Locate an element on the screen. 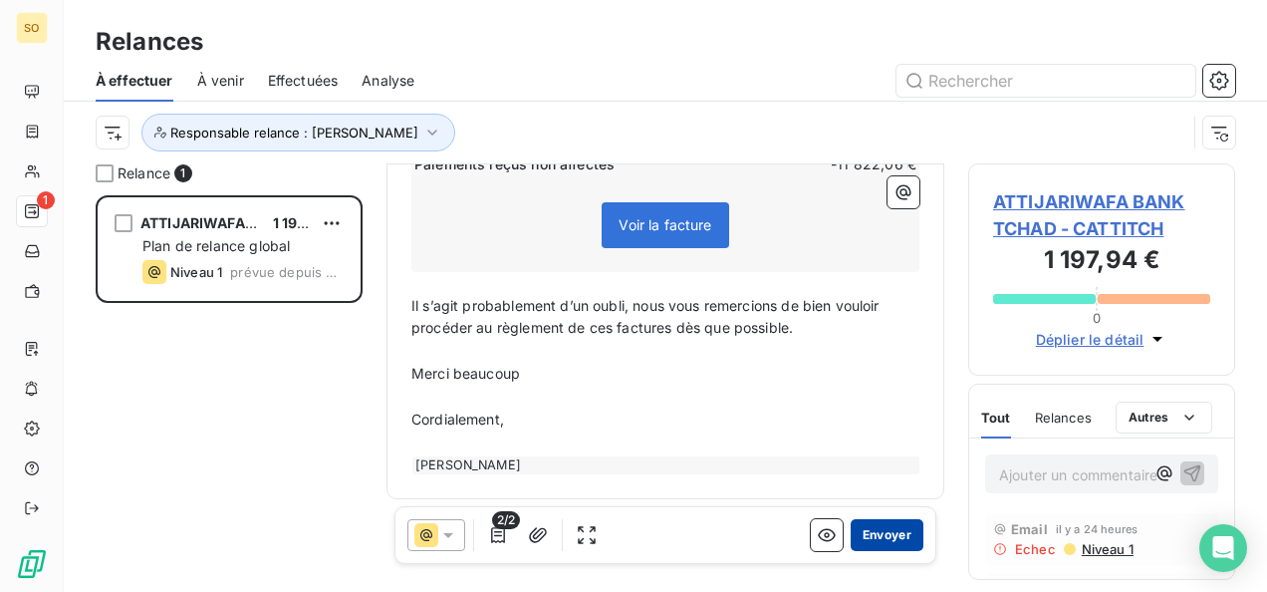 Image resolution: width=1267 pixels, height=592 pixels. span: 0 is located at coordinates (1097, 318).